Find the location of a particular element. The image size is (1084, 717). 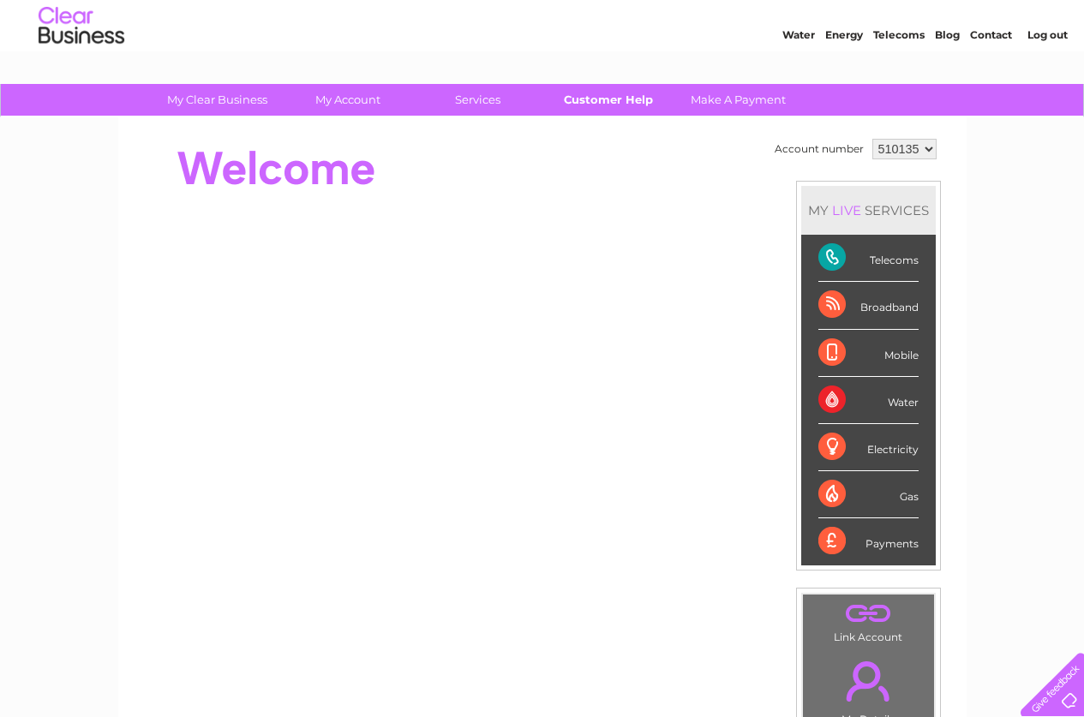

div: Mobile is located at coordinates (868, 353).